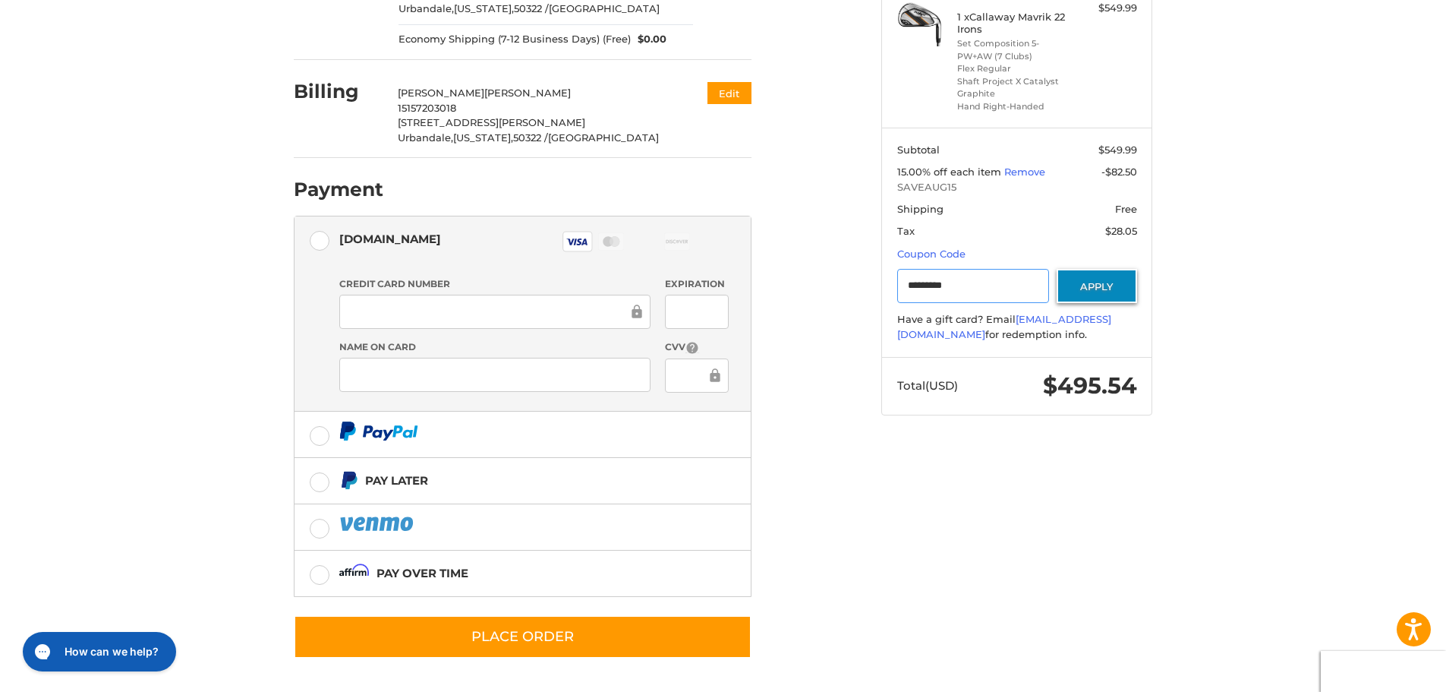 The height and width of the screenshot is (692, 1446). What do you see at coordinates (920, 209) in the screenshot?
I see `span: Shipping` at bounding box center [920, 209].